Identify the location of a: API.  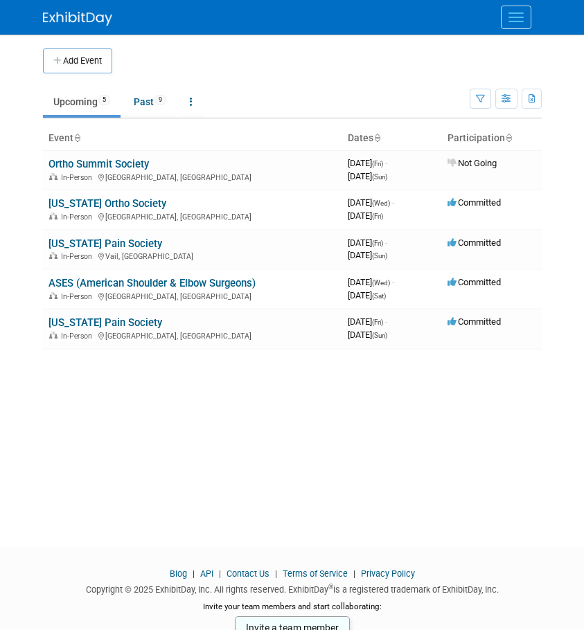
(206, 574).